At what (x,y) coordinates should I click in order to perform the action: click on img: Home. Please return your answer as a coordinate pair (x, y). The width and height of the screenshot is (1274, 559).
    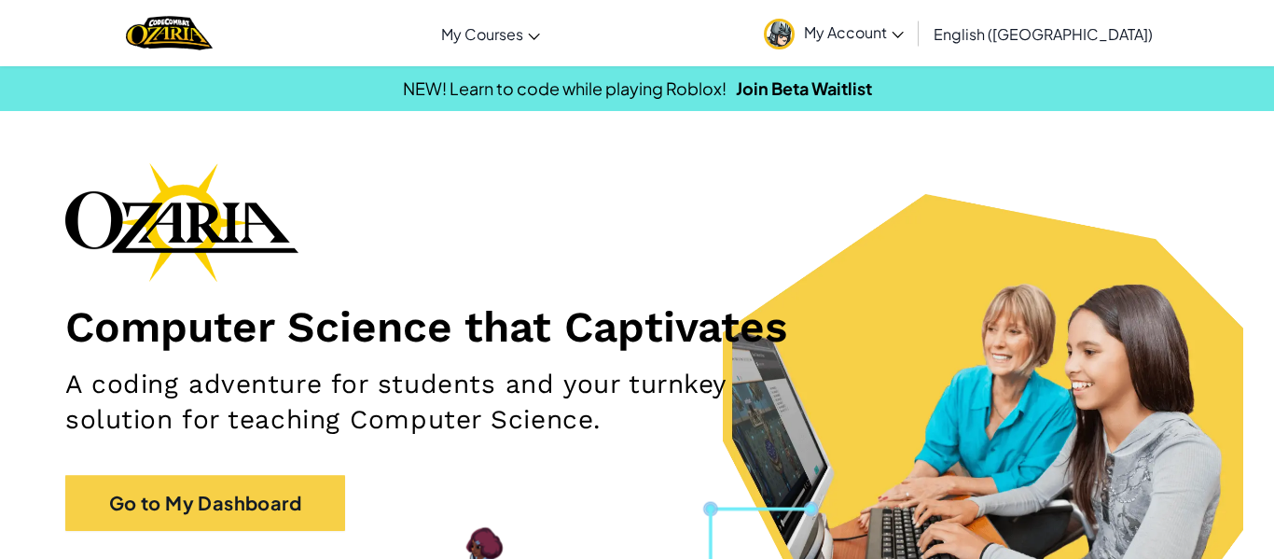
    Looking at the image, I should click on (169, 33).